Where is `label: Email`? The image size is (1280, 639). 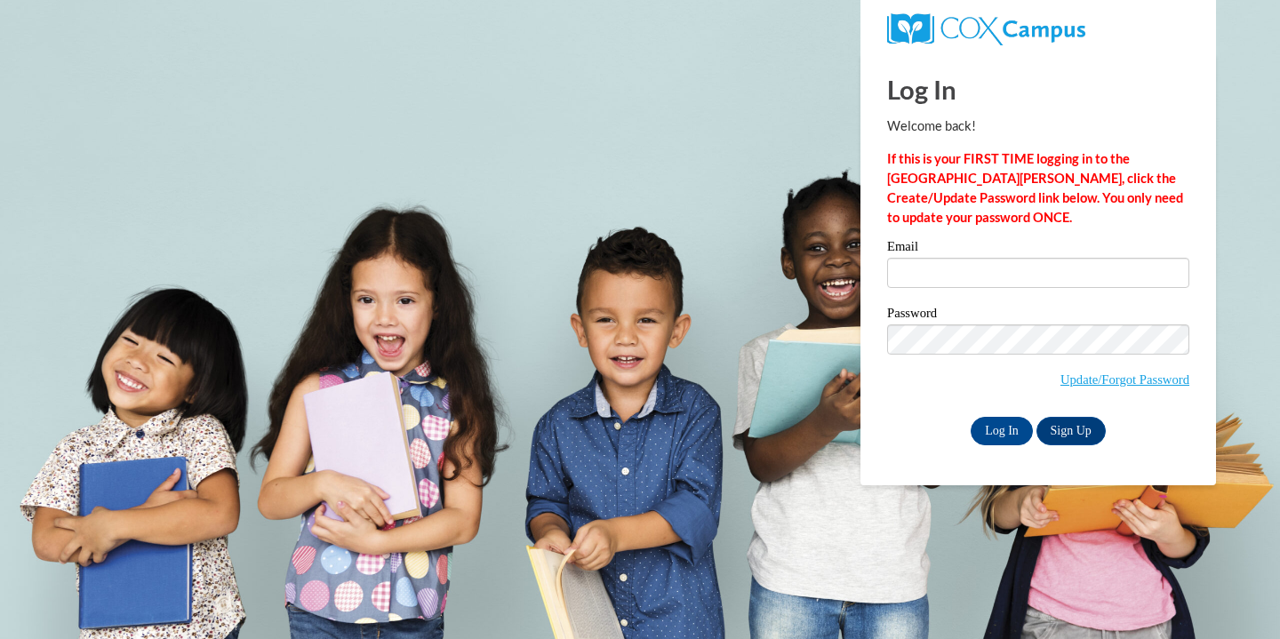 label: Email is located at coordinates (1038, 249).